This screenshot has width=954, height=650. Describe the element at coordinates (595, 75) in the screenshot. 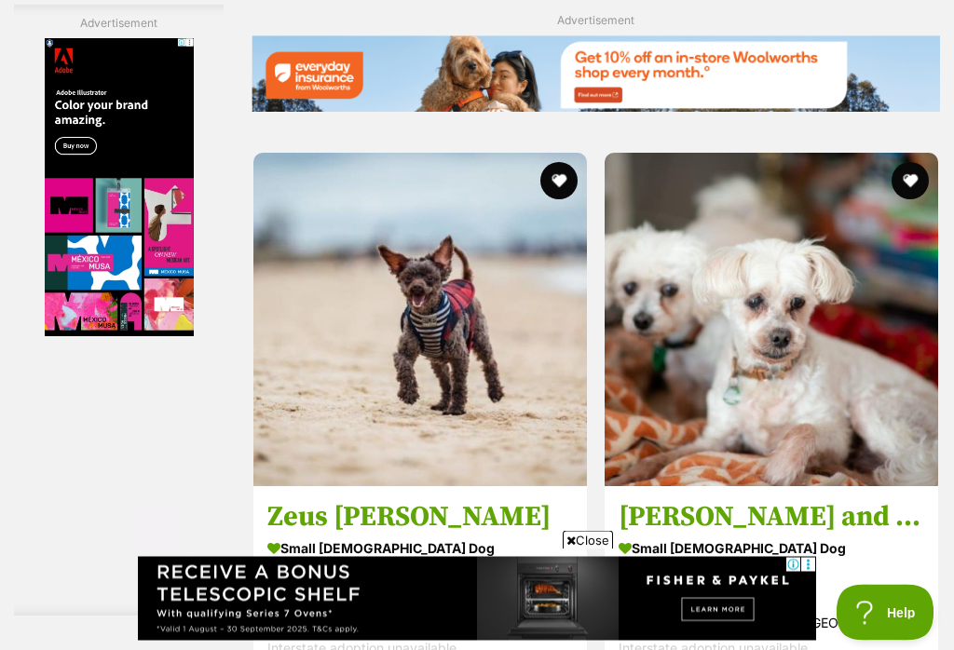

I see `img: Everyday Insurance promotional banner` at that location.